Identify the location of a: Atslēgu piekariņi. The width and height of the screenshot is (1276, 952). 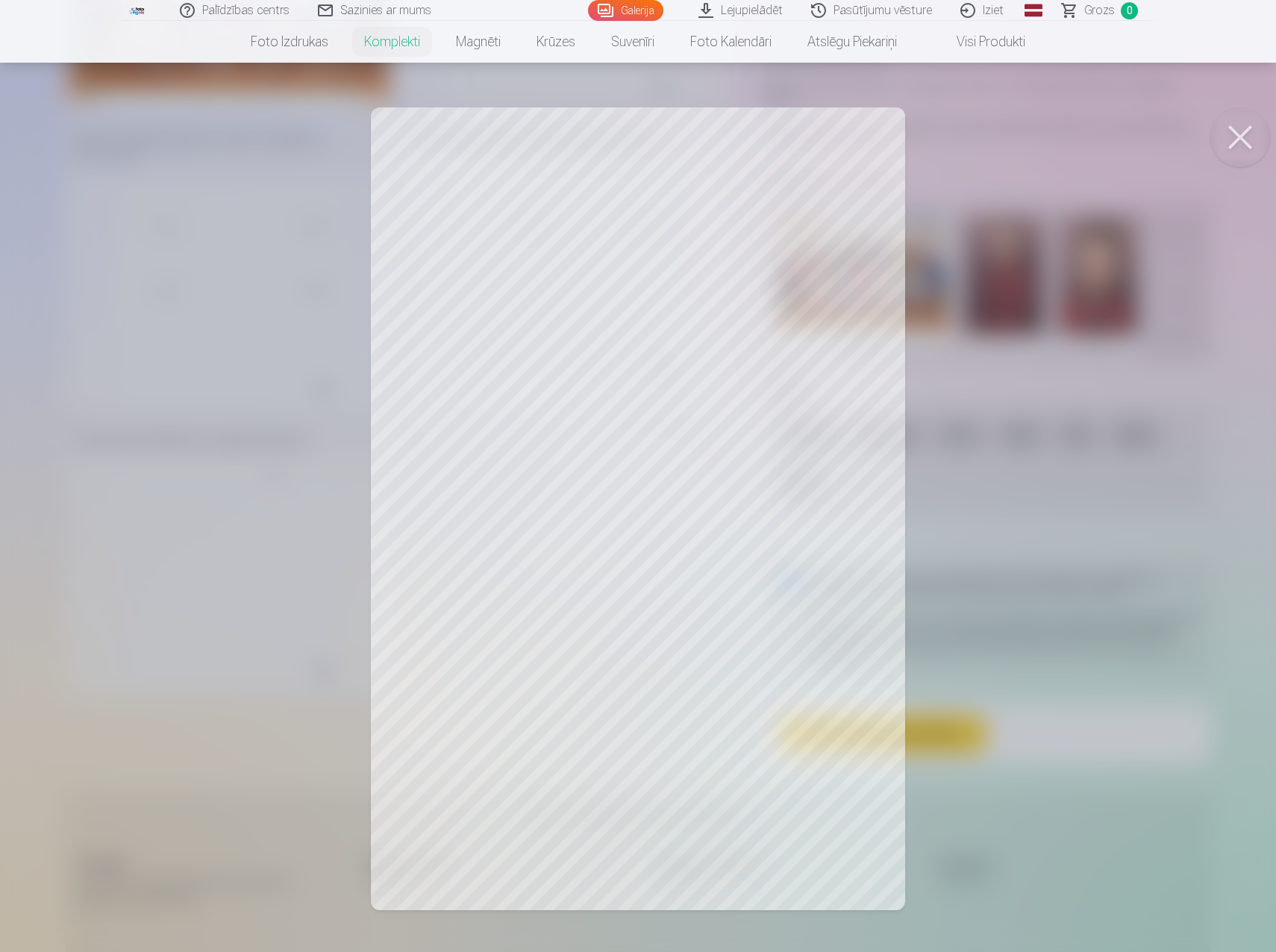
(852, 42).